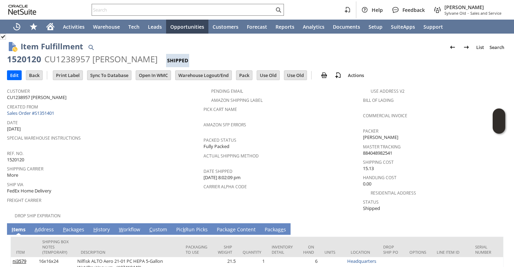 Image resolution: width=514 pixels, height=267 pixels. What do you see at coordinates (225, 186) in the screenshot?
I see `a: Carrier Alpha Code` at bounding box center [225, 186].